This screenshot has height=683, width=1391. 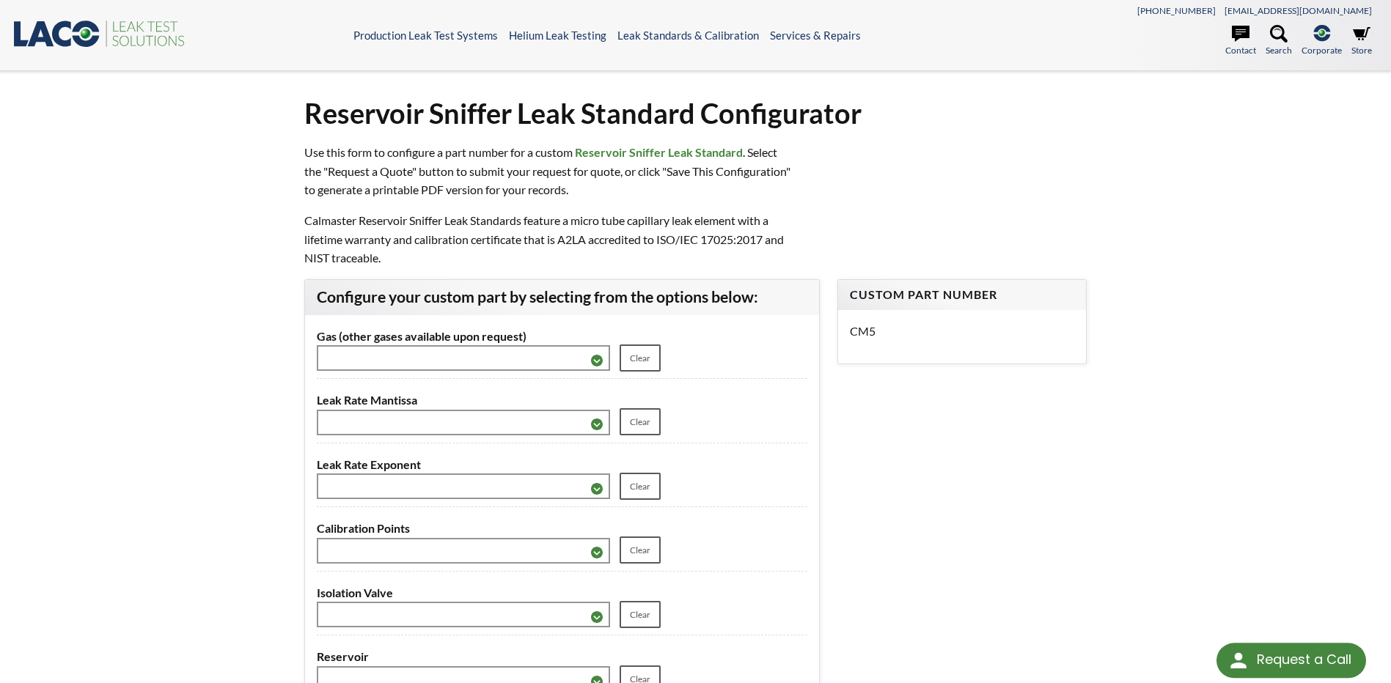 What do you see at coordinates (562, 657) in the screenshot?
I see `label: Reservoir` at bounding box center [562, 657].